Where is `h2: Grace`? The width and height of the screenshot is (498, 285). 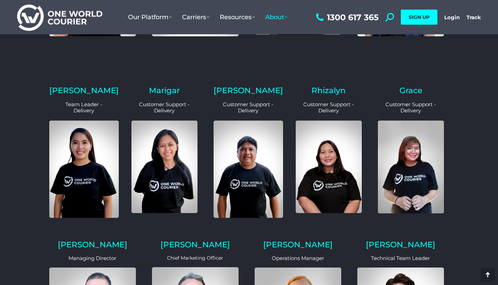 h2: Grace is located at coordinates (411, 90).